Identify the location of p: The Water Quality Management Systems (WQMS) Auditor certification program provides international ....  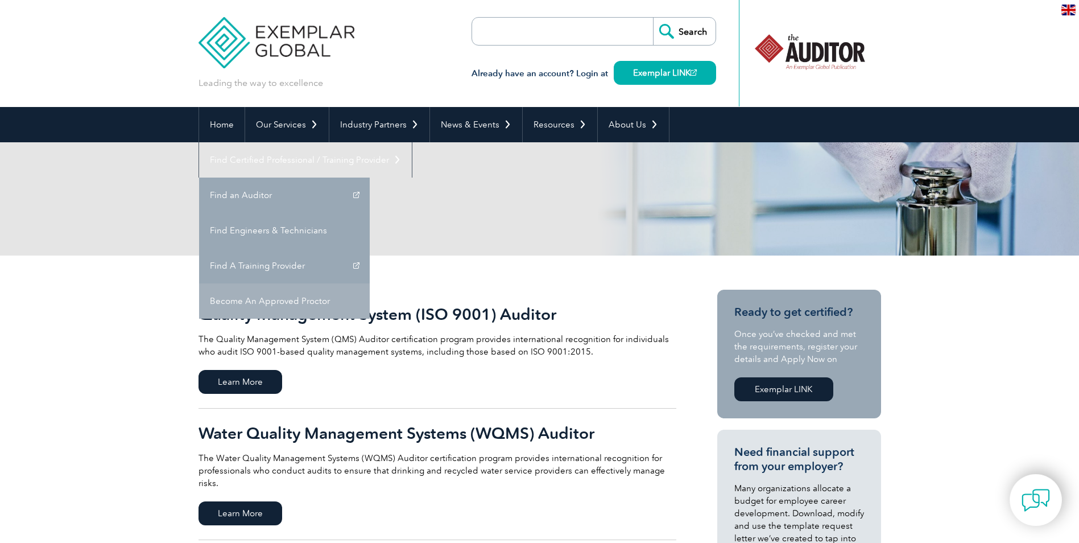
(438, 471).